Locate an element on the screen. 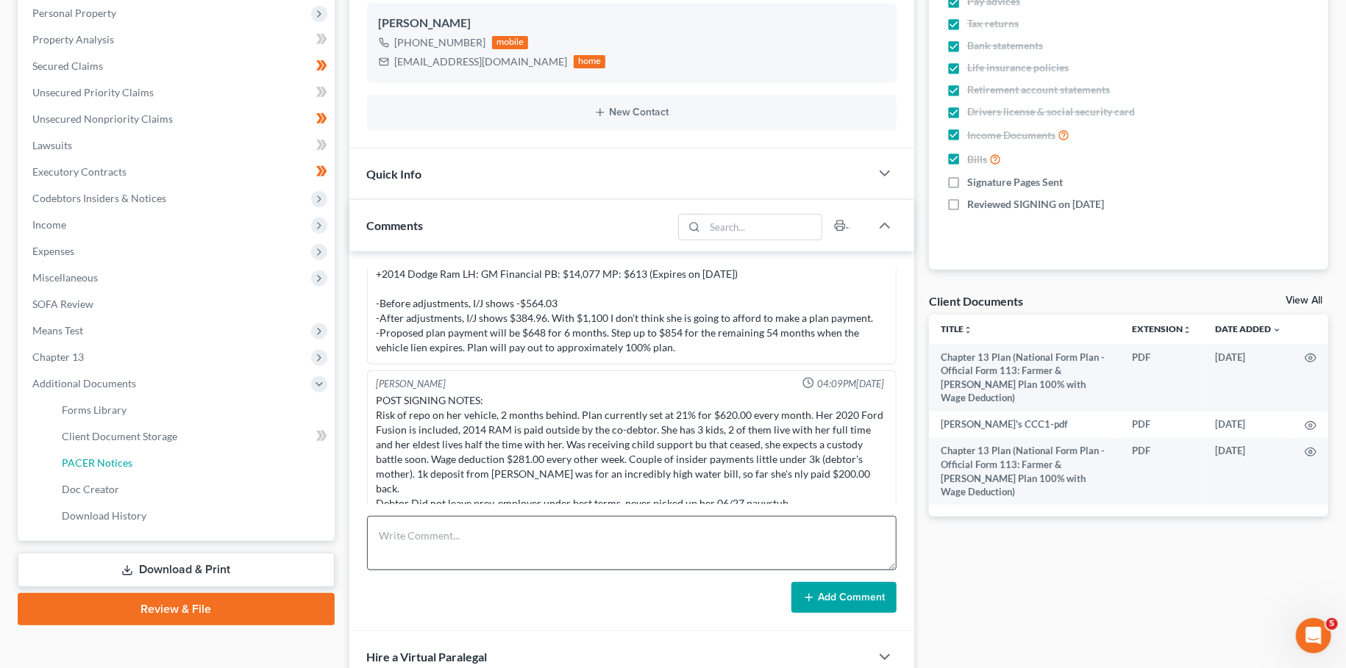  span: SOFA Review is located at coordinates (62, 304).